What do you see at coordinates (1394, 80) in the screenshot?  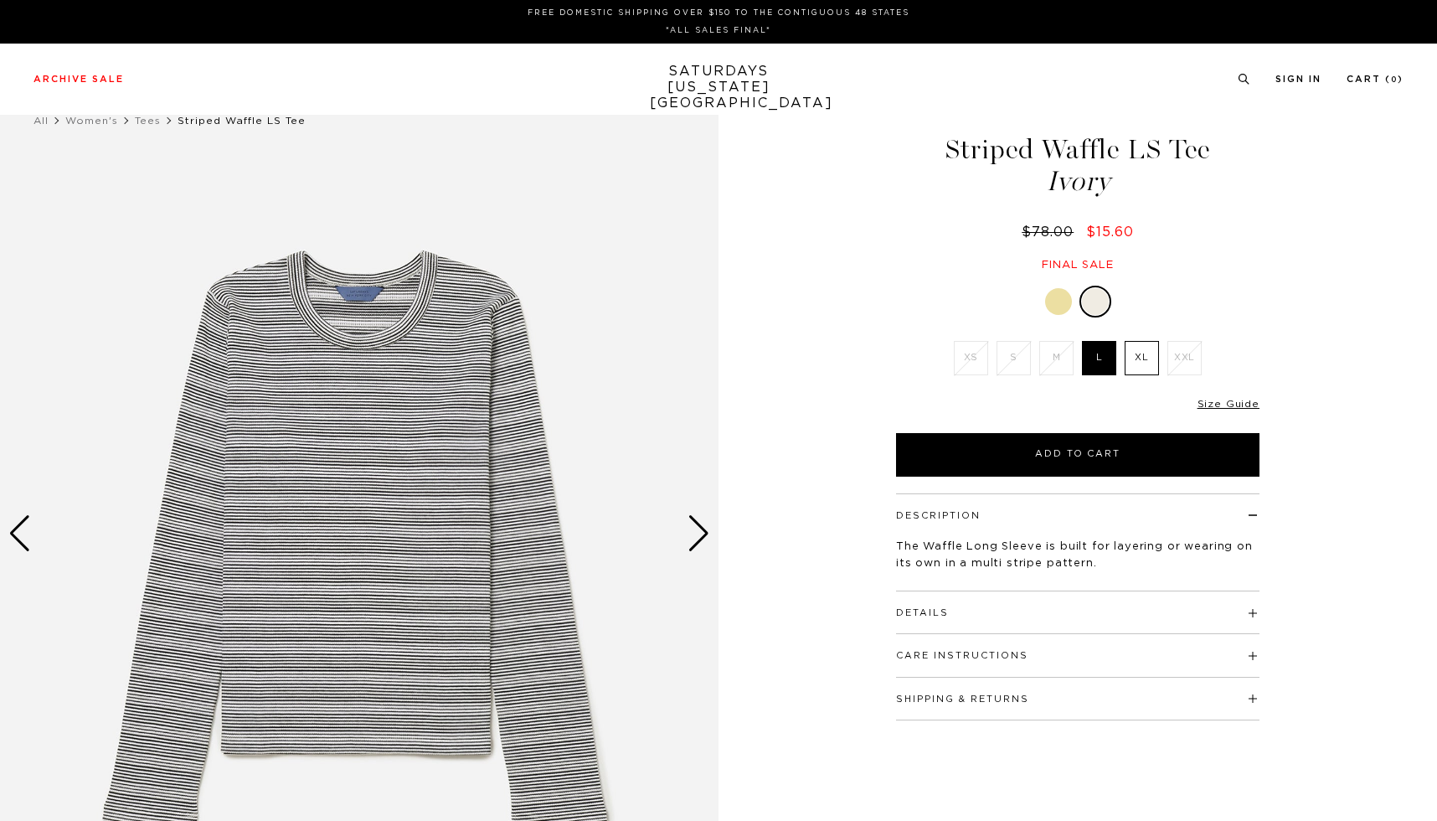 I see `small: 0` at bounding box center [1394, 80].